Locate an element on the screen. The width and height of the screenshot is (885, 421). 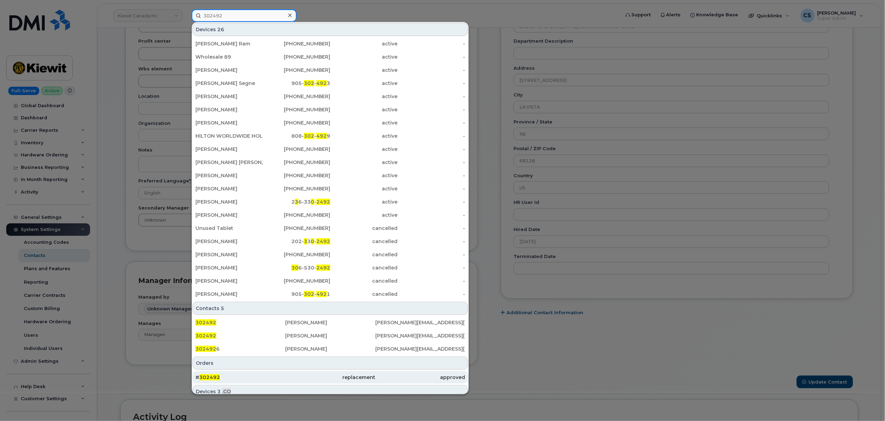
div: Wholesale 89 is located at coordinates (229, 57).